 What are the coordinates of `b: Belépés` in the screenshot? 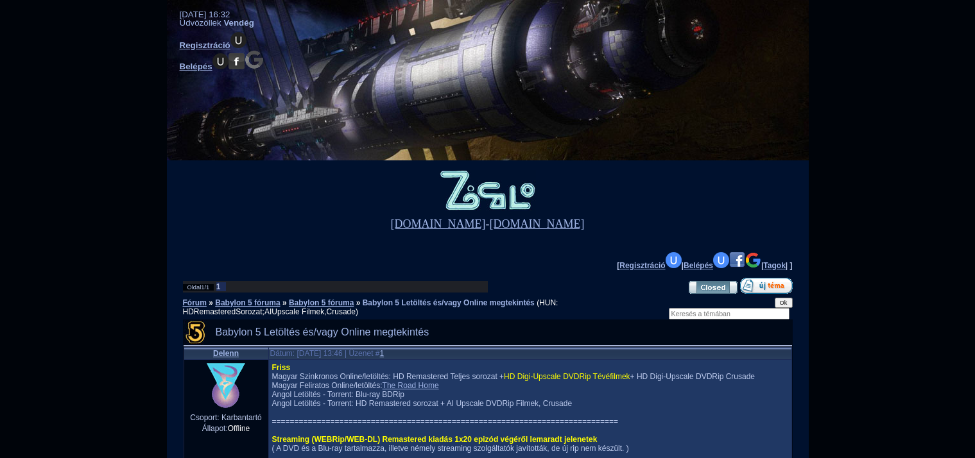 It's located at (196, 66).